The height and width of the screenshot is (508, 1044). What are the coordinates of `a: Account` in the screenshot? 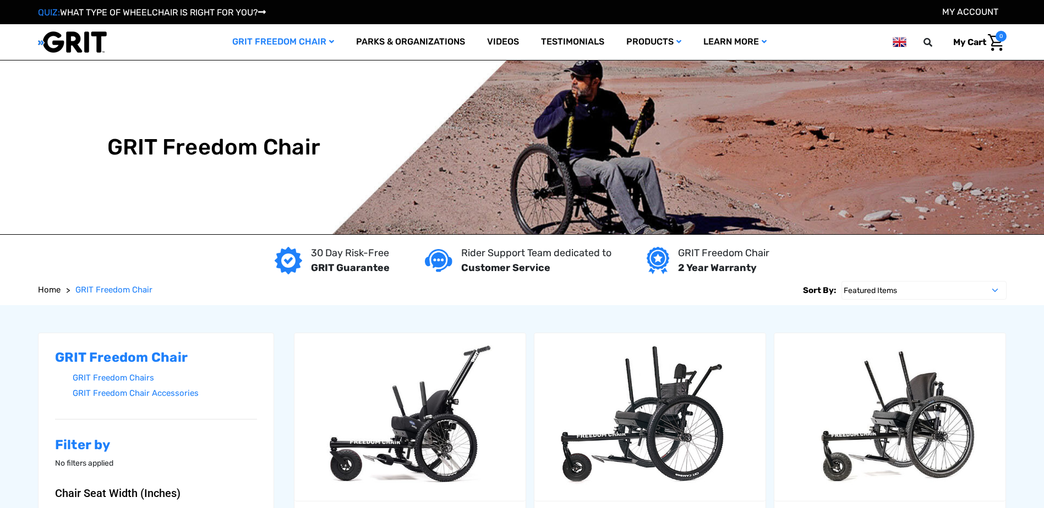 It's located at (970, 12).